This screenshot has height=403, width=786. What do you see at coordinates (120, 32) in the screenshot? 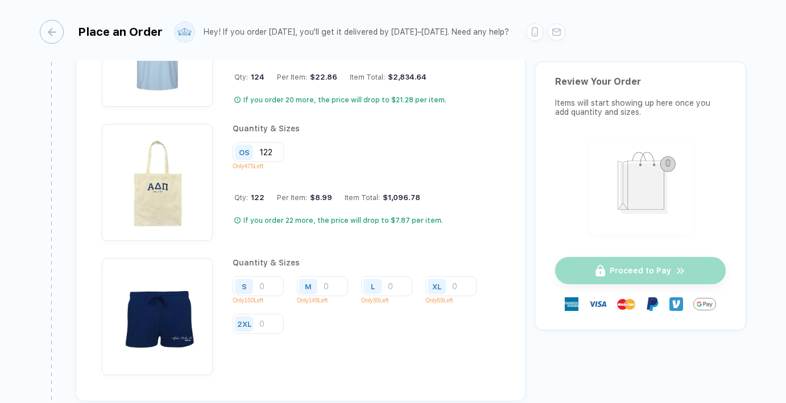
I see `div: Place an Order` at bounding box center [120, 32].